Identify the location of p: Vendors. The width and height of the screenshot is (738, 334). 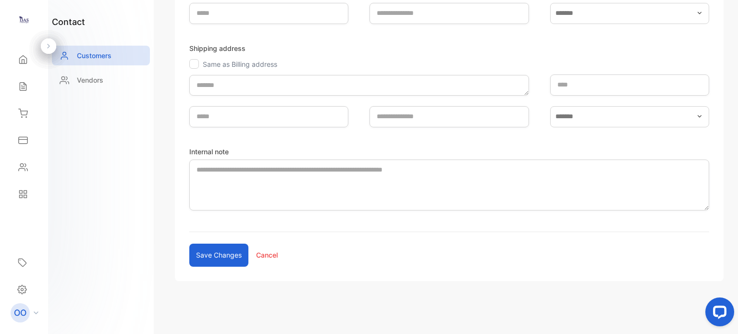
(90, 80).